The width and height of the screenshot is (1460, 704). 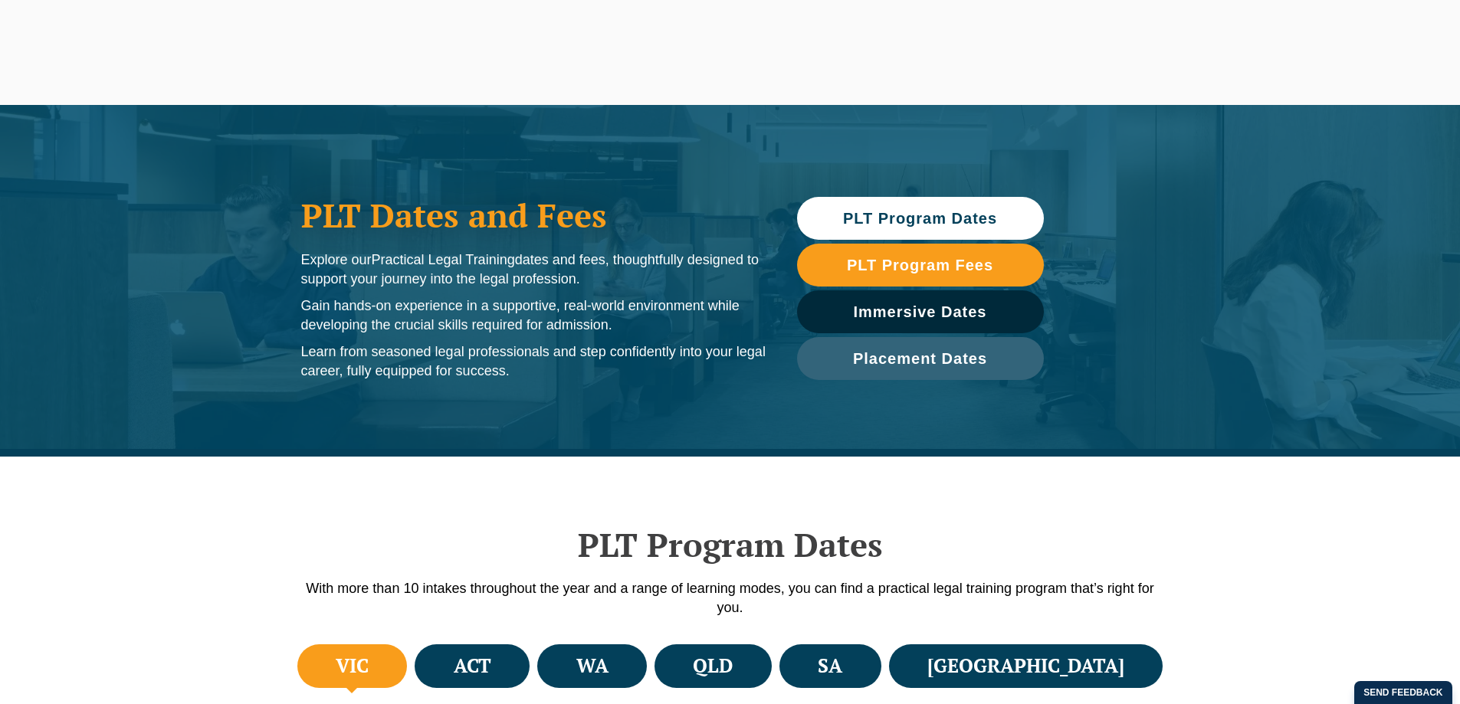 I want to click on a: PLT Program Fees, so click(x=920, y=265).